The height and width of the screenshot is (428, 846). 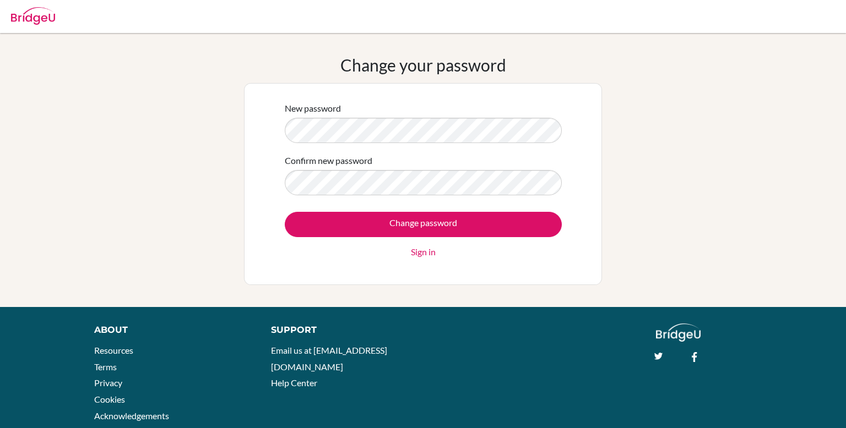 What do you see at coordinates (132, 416) in the screenshot?
I see `a: Acknowledgements` at bounding box center [132, 416].